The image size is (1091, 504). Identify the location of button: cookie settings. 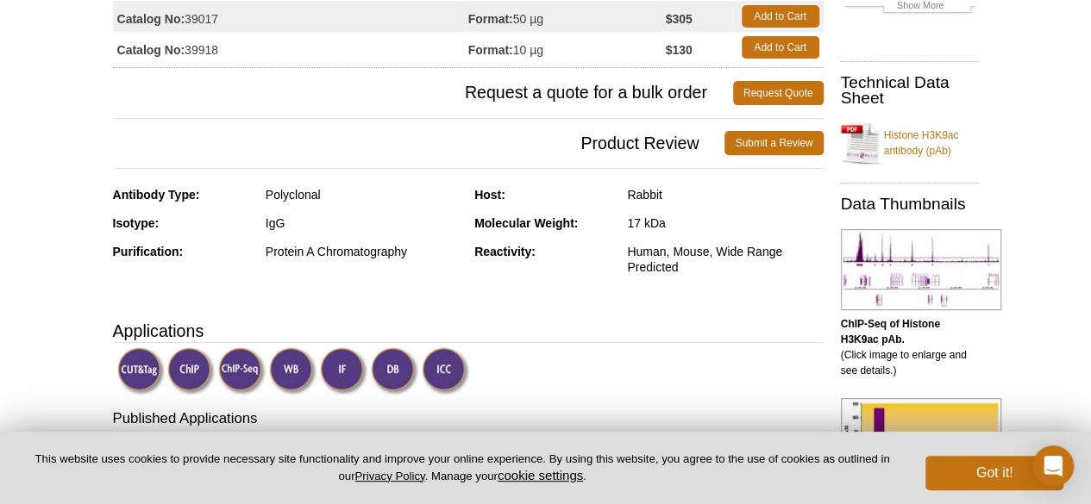
(540, 475).